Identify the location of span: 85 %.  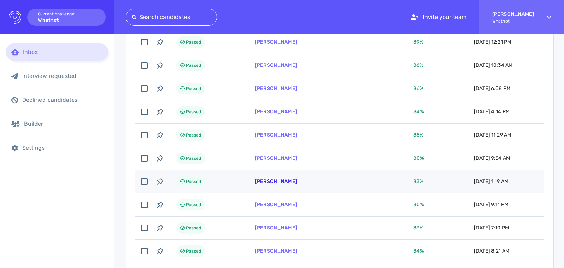
(419, 135).